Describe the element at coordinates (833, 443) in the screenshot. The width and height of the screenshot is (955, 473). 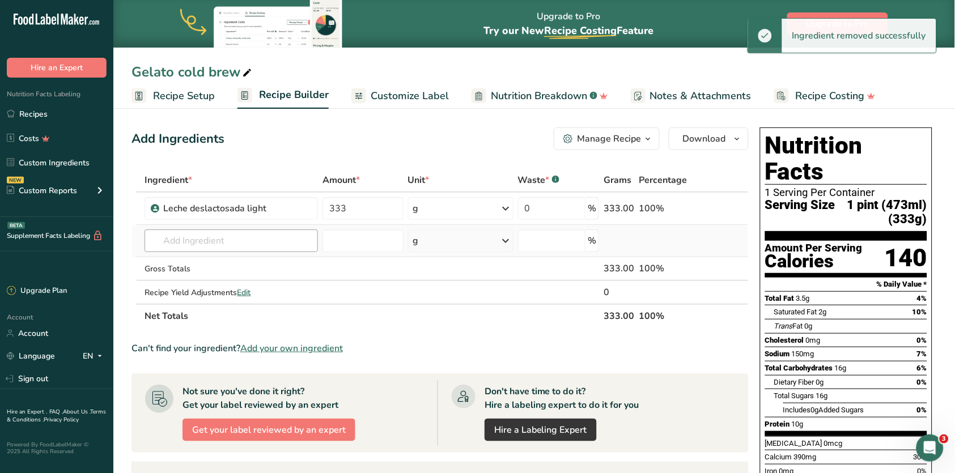
I see `span: 0mcg` at that location.